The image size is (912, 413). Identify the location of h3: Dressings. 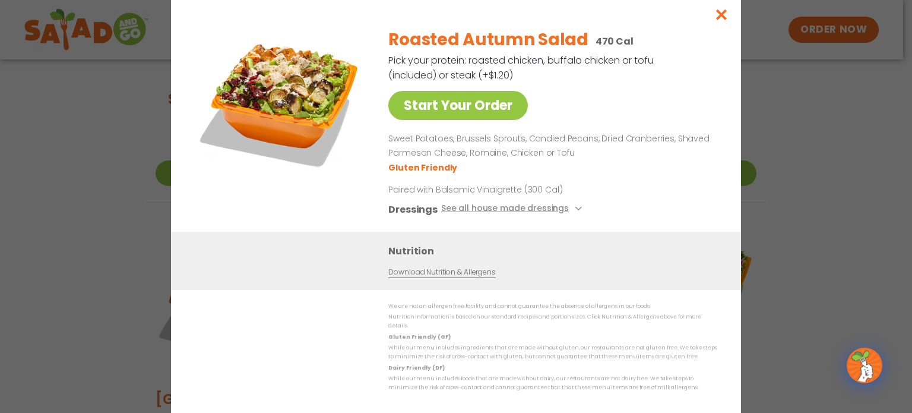
(413, 209).